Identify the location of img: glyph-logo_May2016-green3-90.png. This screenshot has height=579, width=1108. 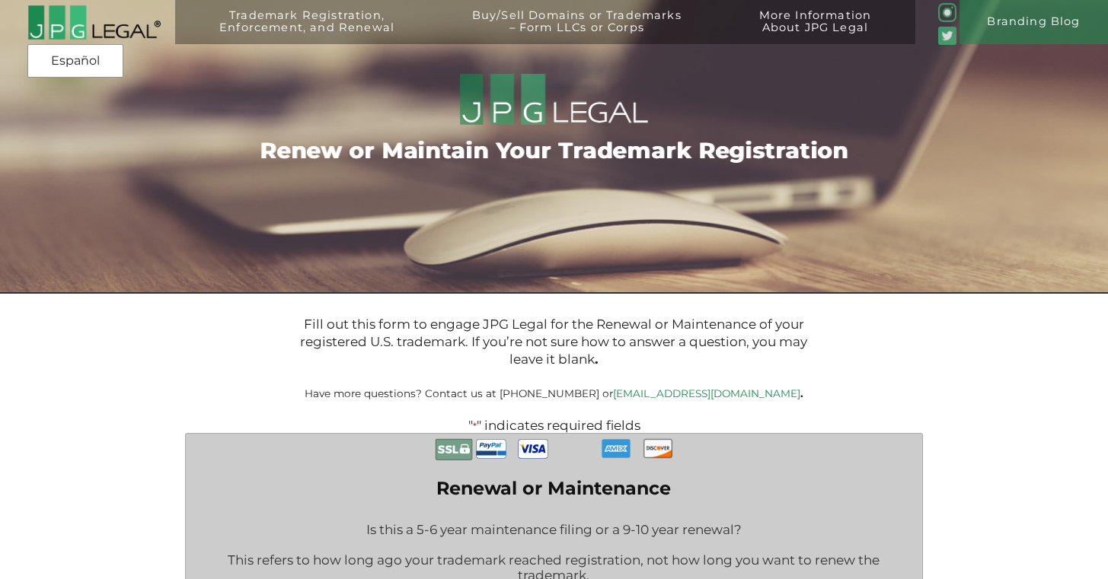
(947, 12).